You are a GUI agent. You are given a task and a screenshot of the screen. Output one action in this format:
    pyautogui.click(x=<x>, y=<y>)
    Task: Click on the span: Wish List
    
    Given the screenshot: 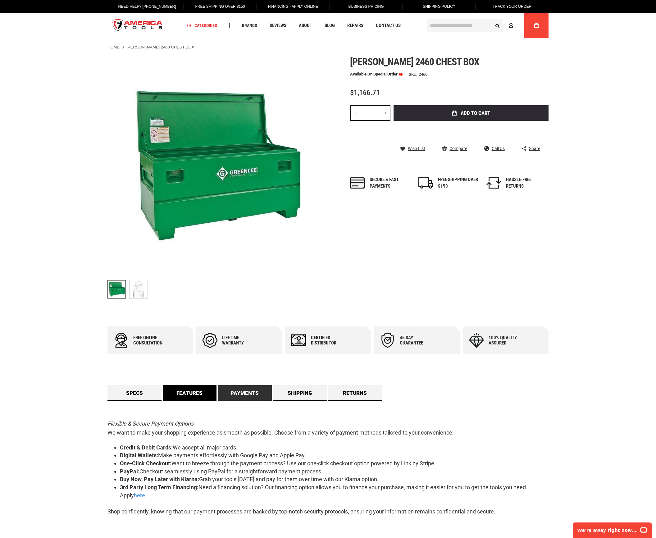 What is the action you would take?
    pyautogui.click(x=417, y=149)
    